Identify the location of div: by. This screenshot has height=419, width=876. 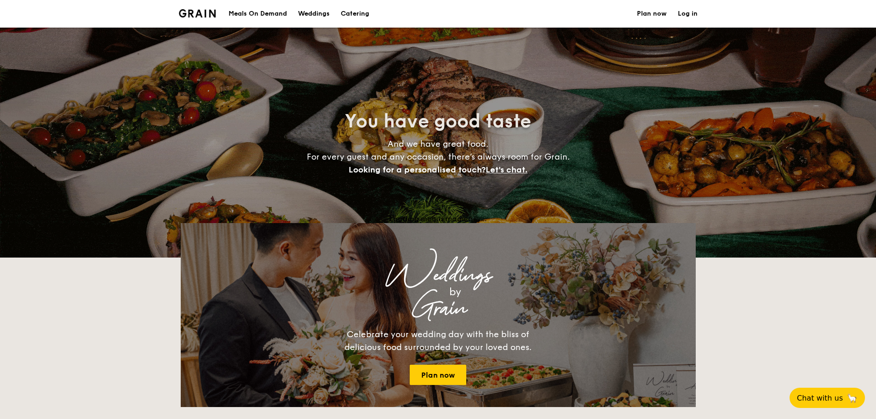
(455, 292).